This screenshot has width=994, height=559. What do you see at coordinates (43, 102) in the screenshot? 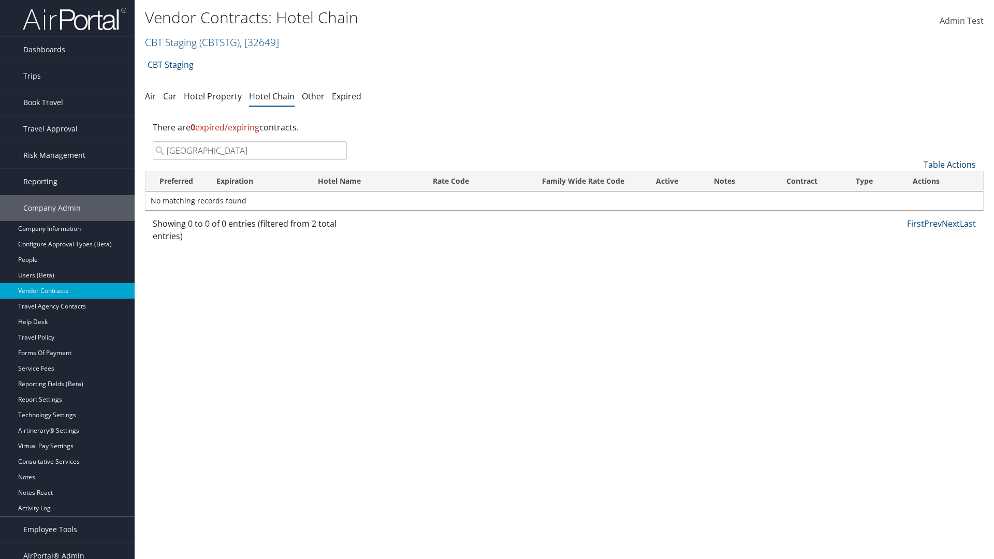
I see `span: Book Travel` at bounding box center [43, 102].